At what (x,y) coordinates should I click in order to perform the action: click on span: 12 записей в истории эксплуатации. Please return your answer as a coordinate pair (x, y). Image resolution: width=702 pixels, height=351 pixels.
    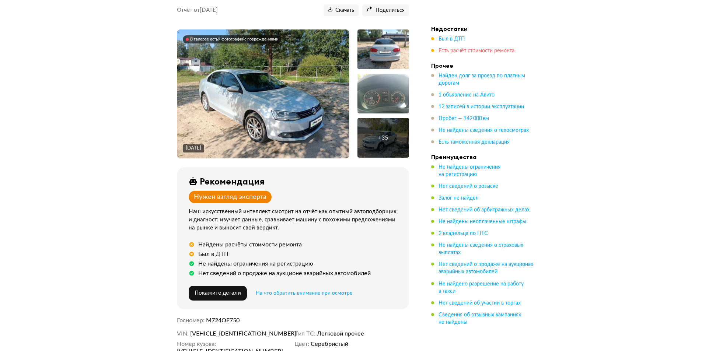
    Looking at the image, I should click on (481, 107).